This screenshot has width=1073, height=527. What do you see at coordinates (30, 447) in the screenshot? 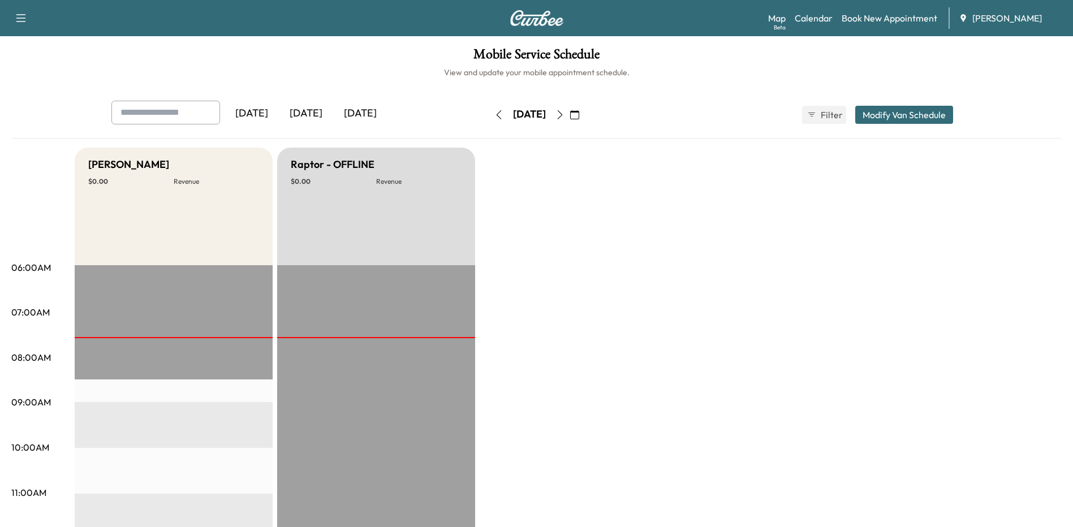
I see `p: 10:00AM` at bounding box center [30, 447].